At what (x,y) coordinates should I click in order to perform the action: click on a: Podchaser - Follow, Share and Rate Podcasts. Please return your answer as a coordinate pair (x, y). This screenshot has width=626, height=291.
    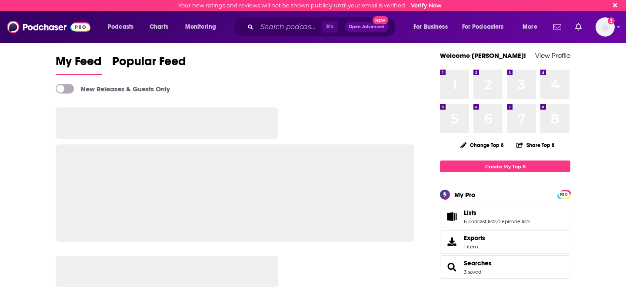
    Looking at the image, I should click on (49, 27).